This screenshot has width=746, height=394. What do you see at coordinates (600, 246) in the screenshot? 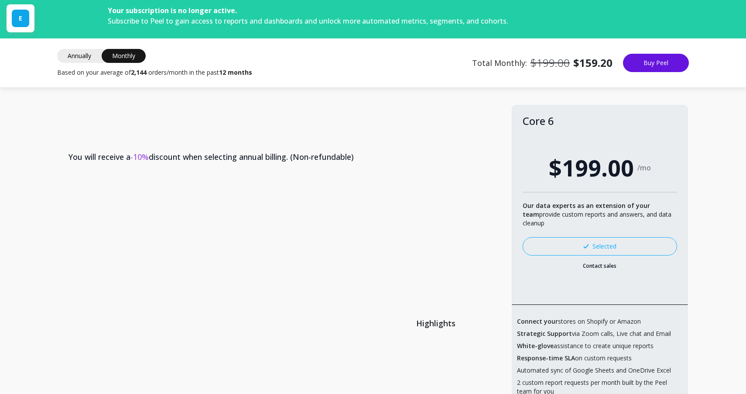
I see `div: Selected` at bounding box center [600, 246].